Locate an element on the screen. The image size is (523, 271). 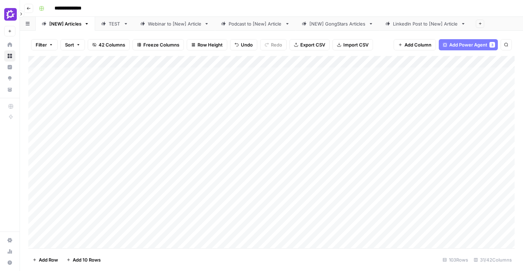
span: Filter is located at coordinates (41, 45).